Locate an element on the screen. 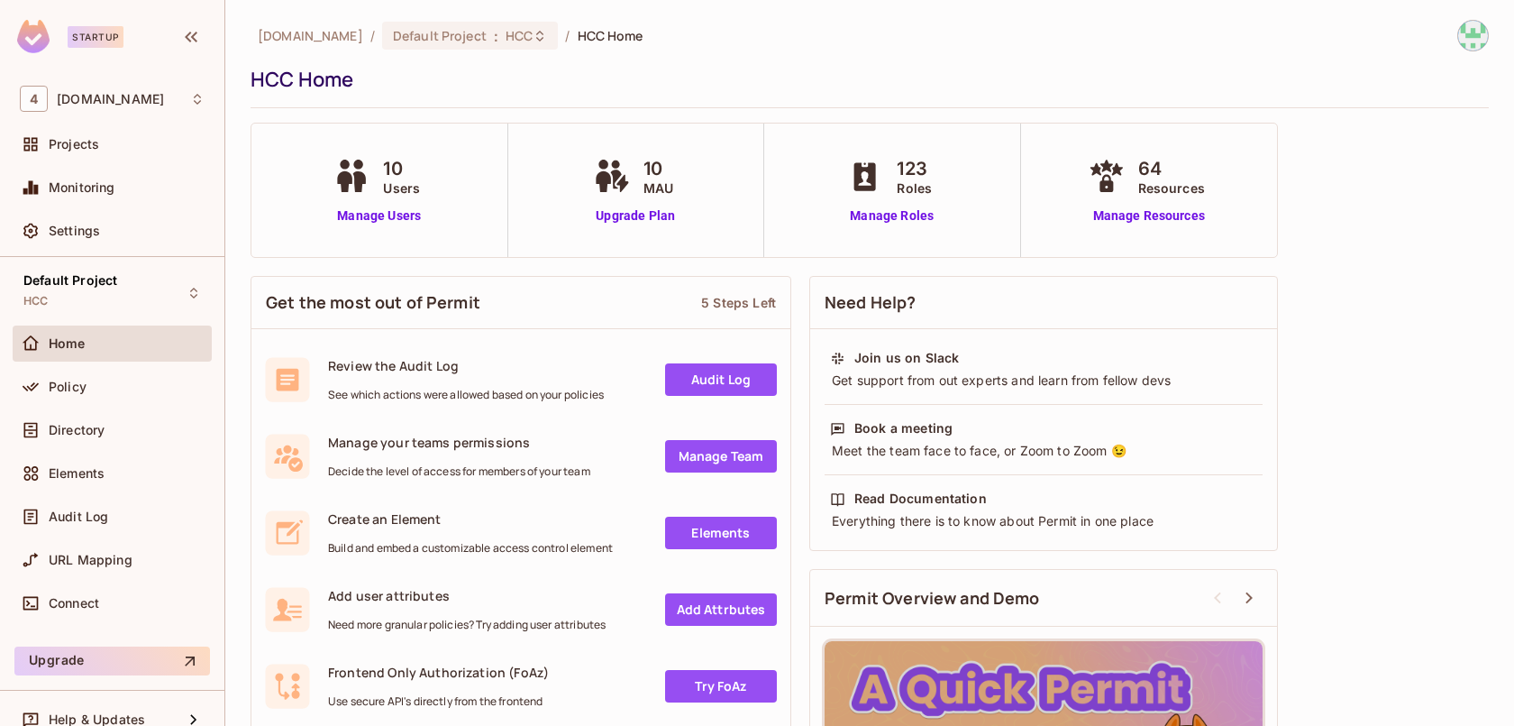 The height and width of the screenshot is (726, 1514). span: 4 is located at coordinates (33, 98).